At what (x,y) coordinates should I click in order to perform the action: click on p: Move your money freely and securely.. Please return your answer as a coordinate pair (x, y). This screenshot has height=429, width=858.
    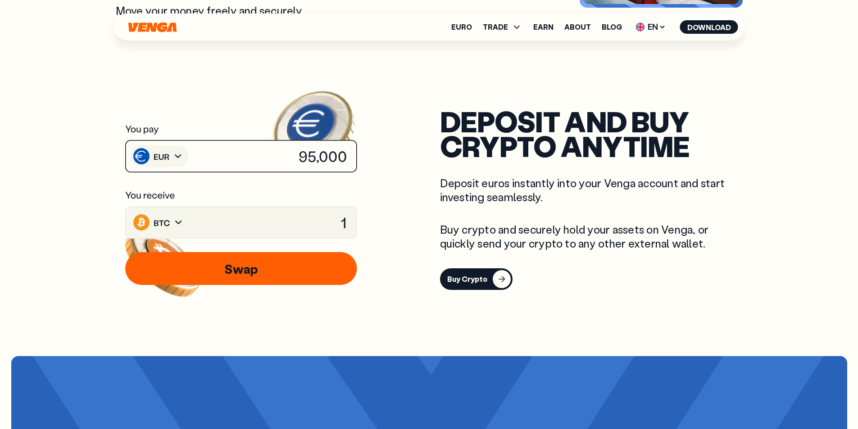
    Looking at the image, I should click on (267, 10).